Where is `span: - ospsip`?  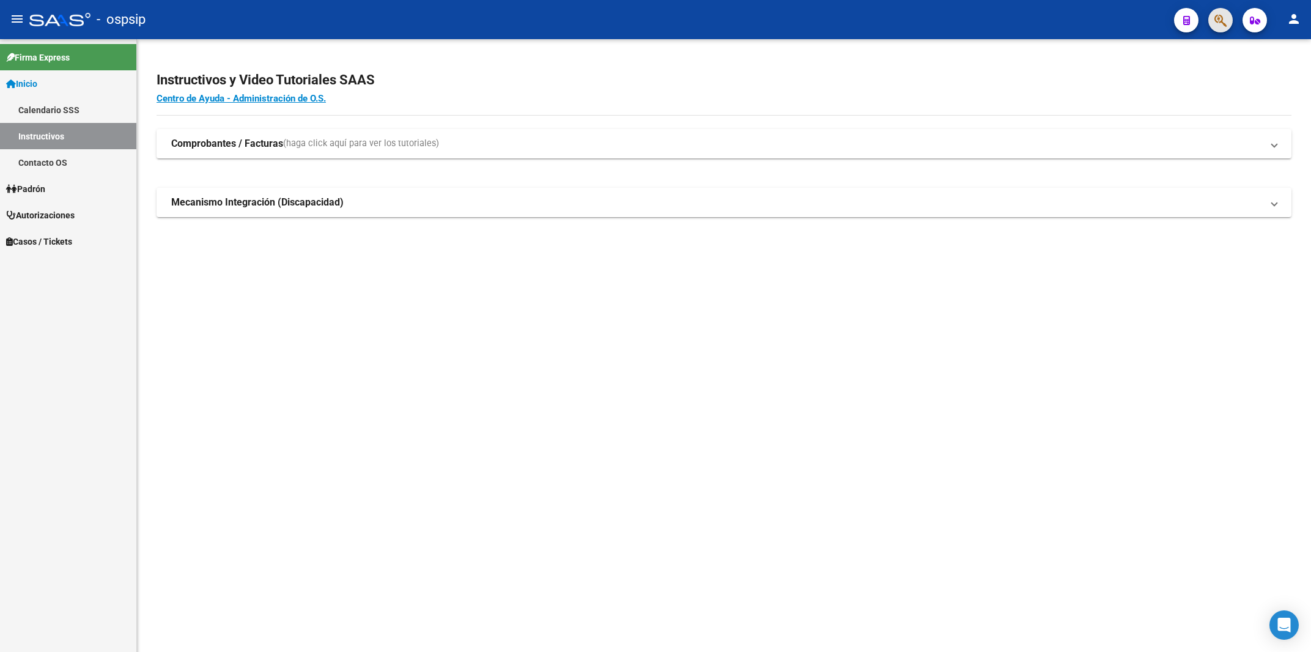
span: - ospsip is located at coordinates (121, 20).